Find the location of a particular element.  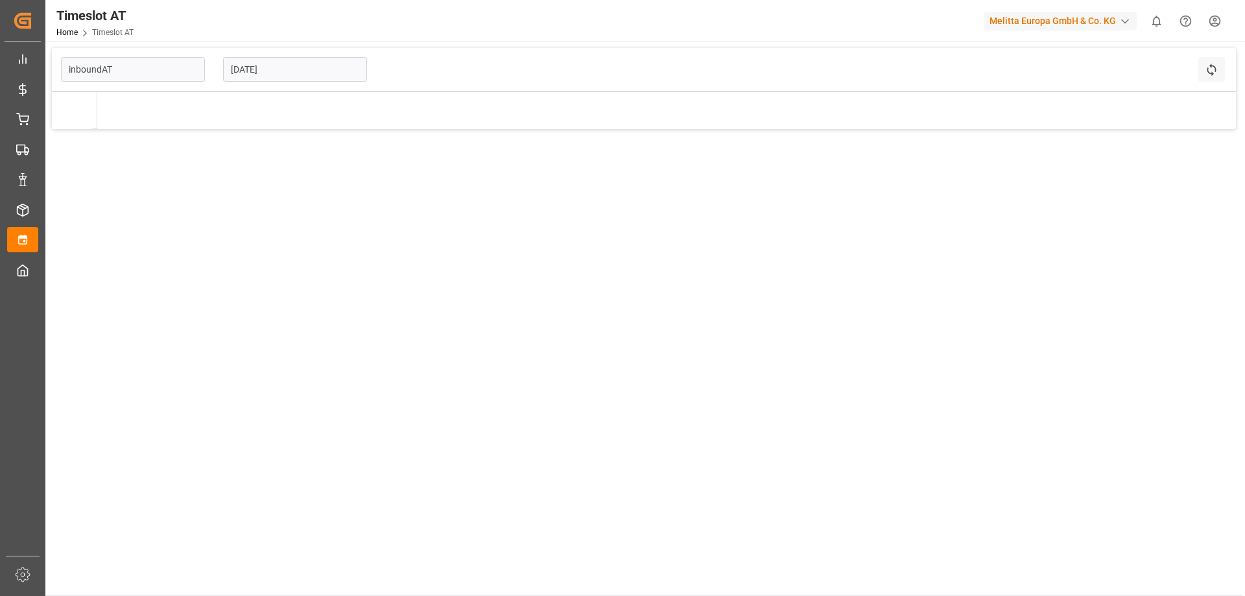

input: DD.MM.YYYY is located at coordinates (295, 69).